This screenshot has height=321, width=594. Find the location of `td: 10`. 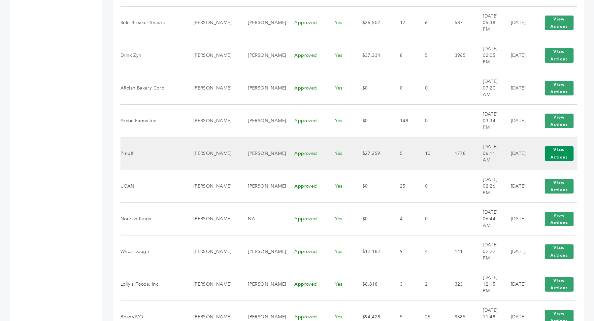

td: 10 is located at coordinates (432, 153).